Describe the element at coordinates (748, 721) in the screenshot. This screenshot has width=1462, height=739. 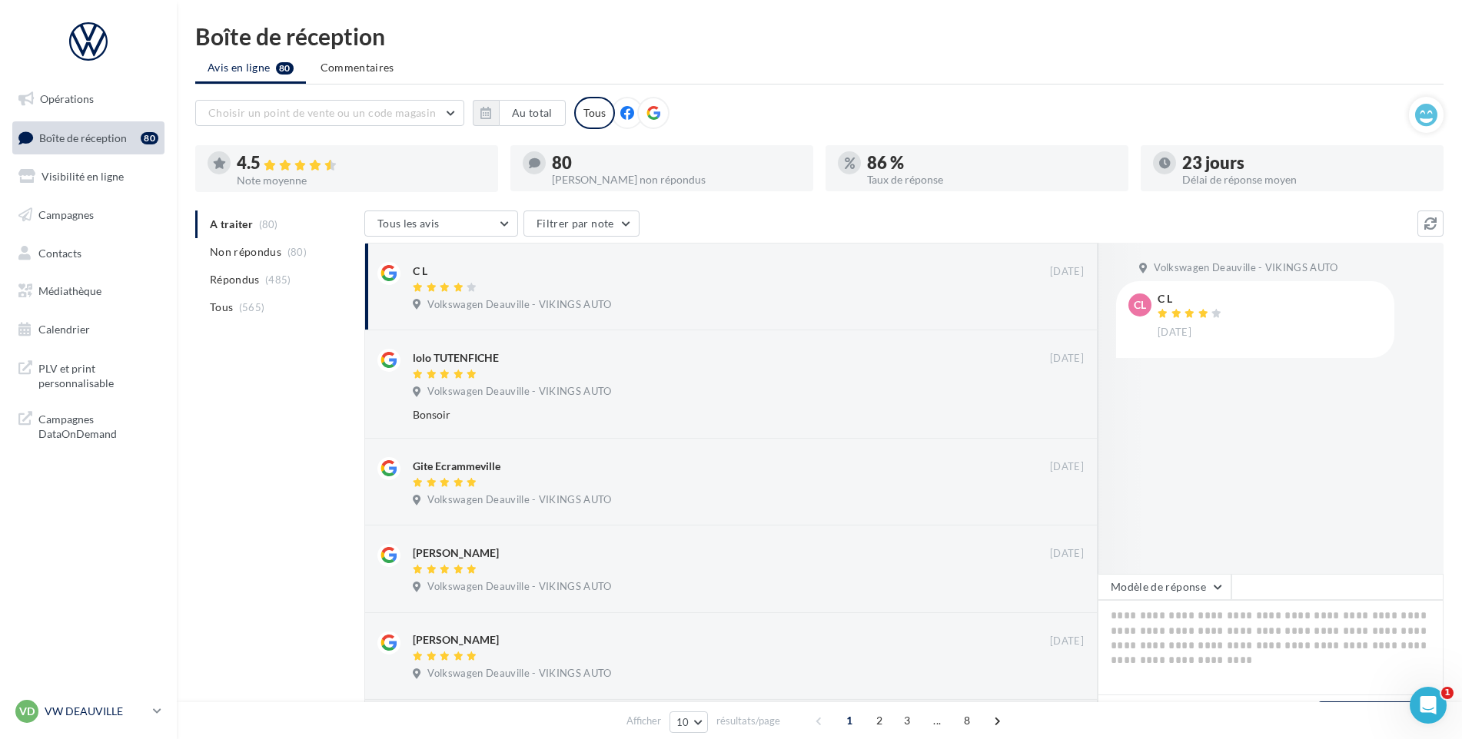
I see `span: résultats/page` at that location.